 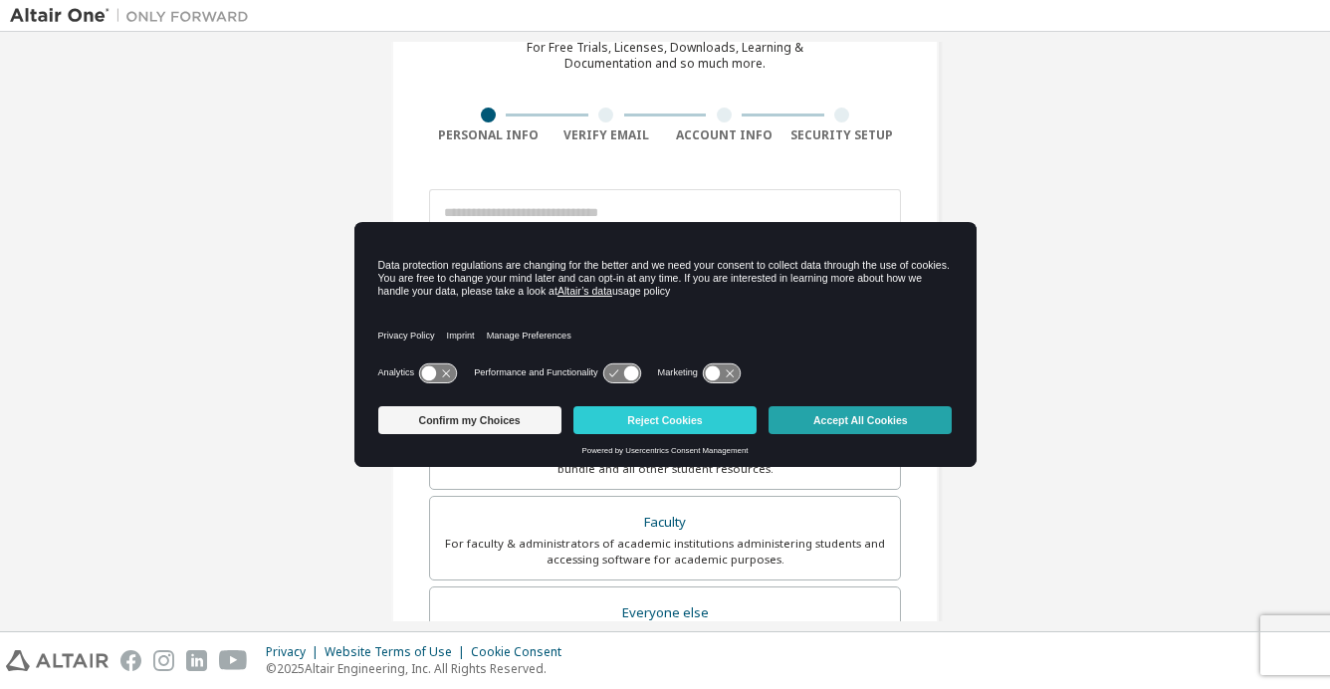 What do you see at coordinates (842, 135) in the screenshot?
I see `div: Security Setup` at bounding box center [842, 135].